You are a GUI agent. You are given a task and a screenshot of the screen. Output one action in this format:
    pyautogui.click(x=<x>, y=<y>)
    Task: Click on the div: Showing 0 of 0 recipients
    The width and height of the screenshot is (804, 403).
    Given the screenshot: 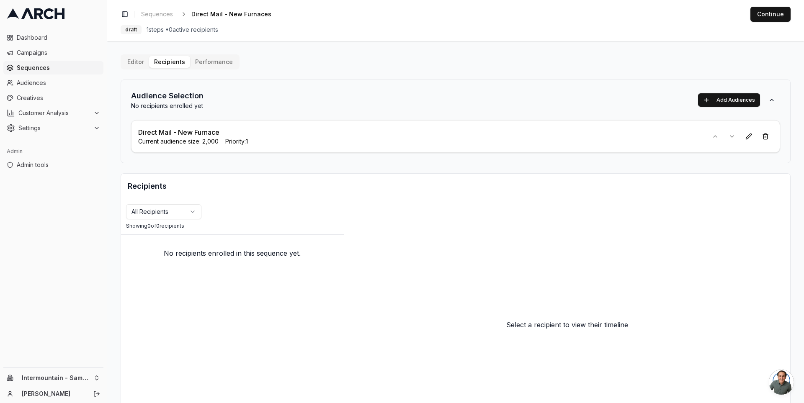 What is the action you would take?
    pyautogui.click(x=232, y=226)
    